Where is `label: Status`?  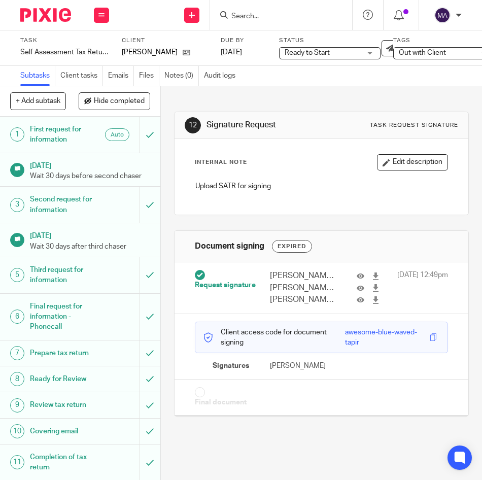
label: Status is located at coordinates (330, 41).